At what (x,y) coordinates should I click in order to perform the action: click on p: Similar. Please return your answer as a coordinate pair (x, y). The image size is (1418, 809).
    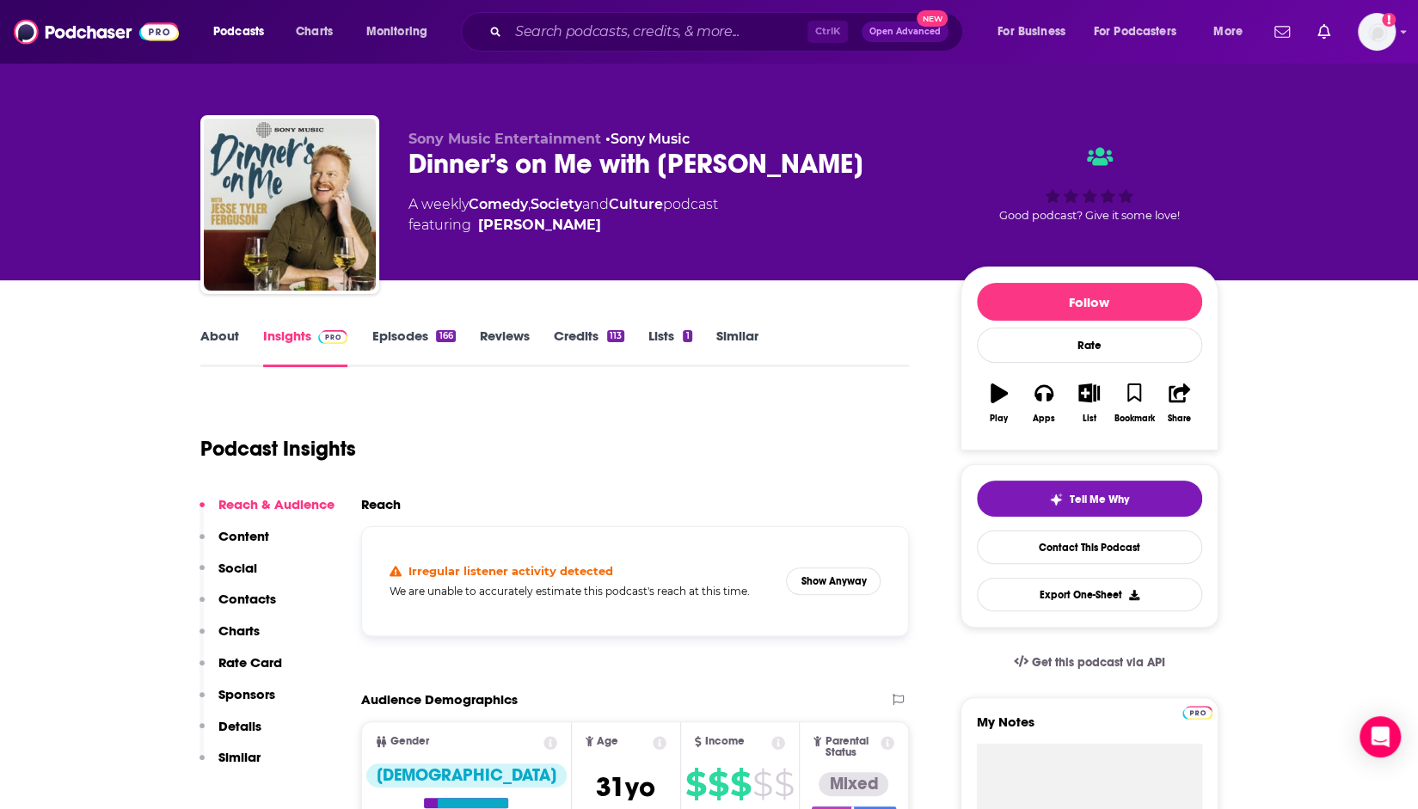
    Looking at the image, I should click on (239, 757).